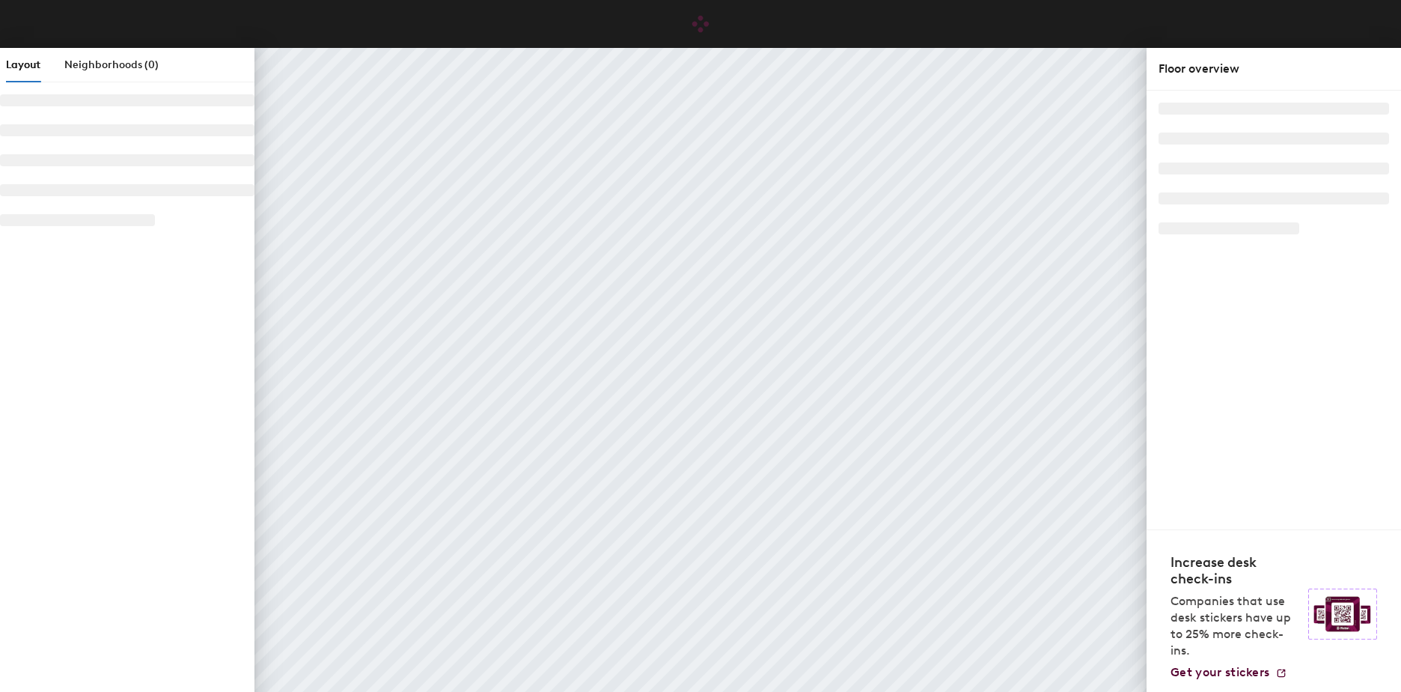 This screenshot has height=692, width=1401. What do you see at coordinates (1274, 69) in the screenshot?
I see `div: Floor overview` at bounding box center [1274, 69].